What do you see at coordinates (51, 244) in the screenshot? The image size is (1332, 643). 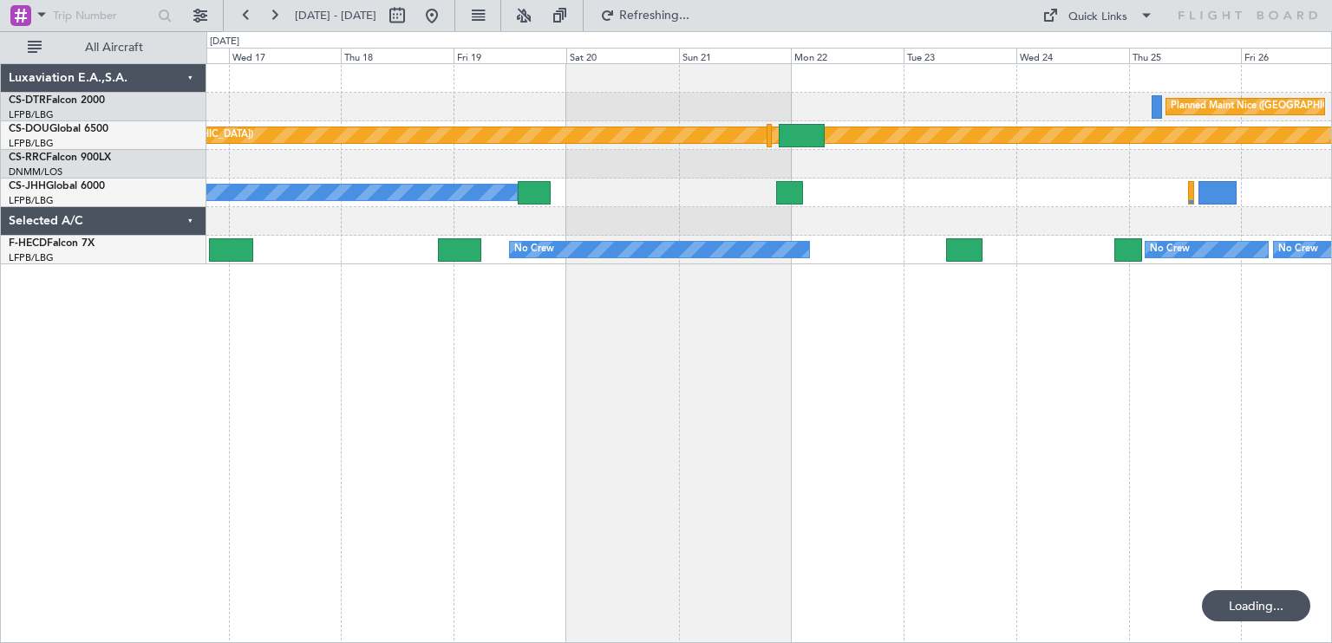 I see `a: F-HECDFalcon 7X` at bounding box center [51, 244].